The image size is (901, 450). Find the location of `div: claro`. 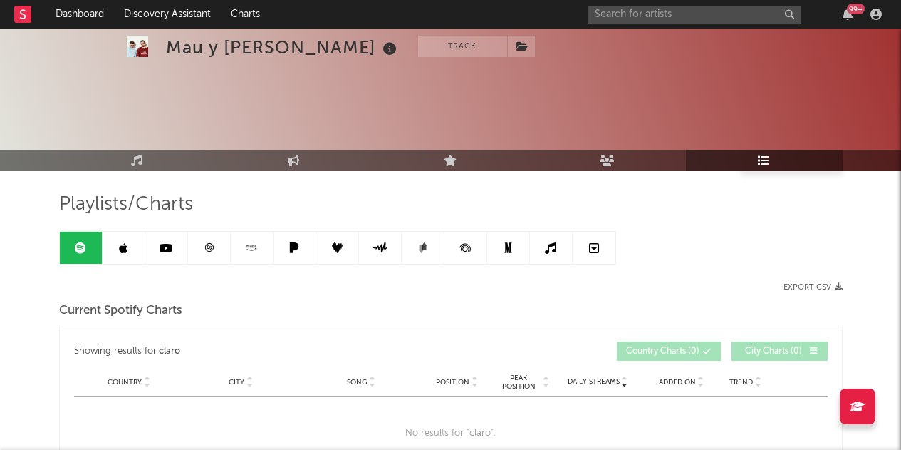

div: claro is located at coordinates (170, 351).